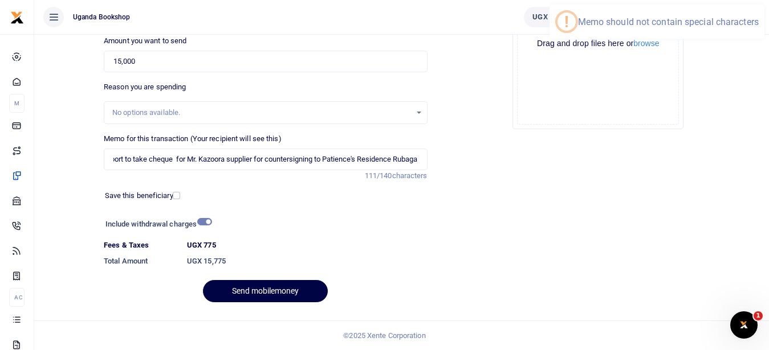 This screenshot has height=350, width=769. What do you see at coordinates (307, 262) in the screenshot?
I see `h6: UGX 15,775` at bounding box center [307, 262].